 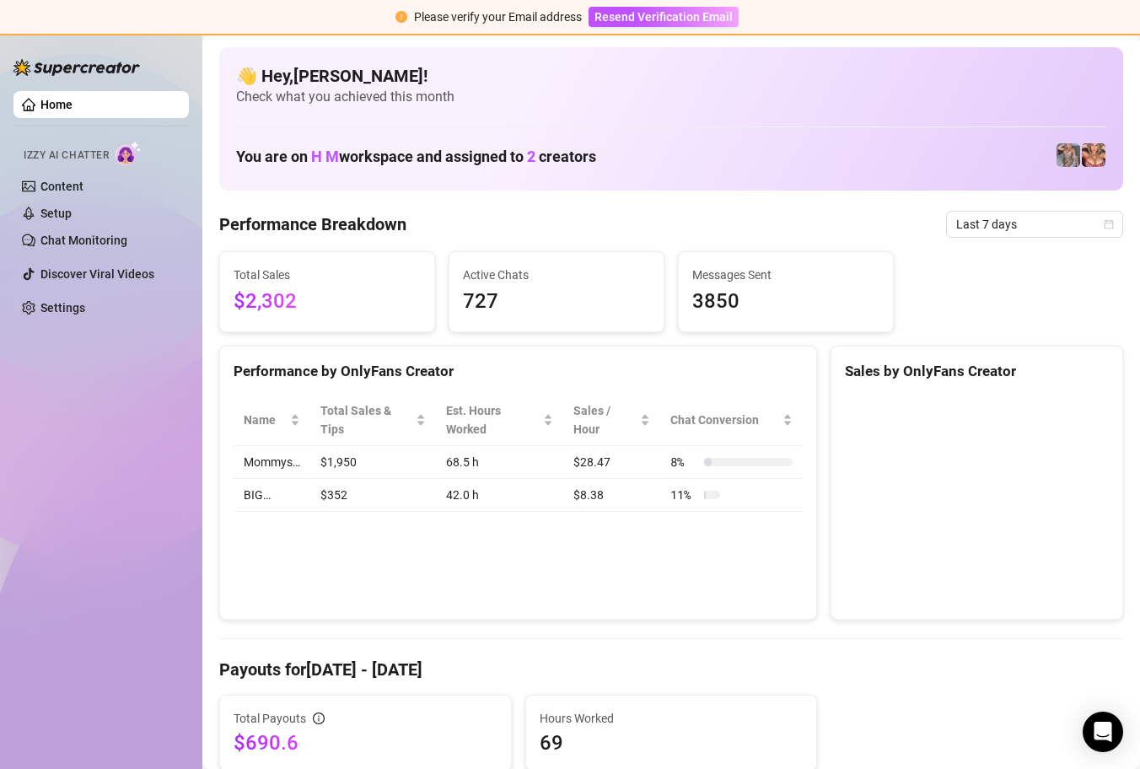 What do you see at coordinates (518, 371) in the screenshot?
I see `div: Performance by OnlyFans Creator` at bounding box center [518, 371].